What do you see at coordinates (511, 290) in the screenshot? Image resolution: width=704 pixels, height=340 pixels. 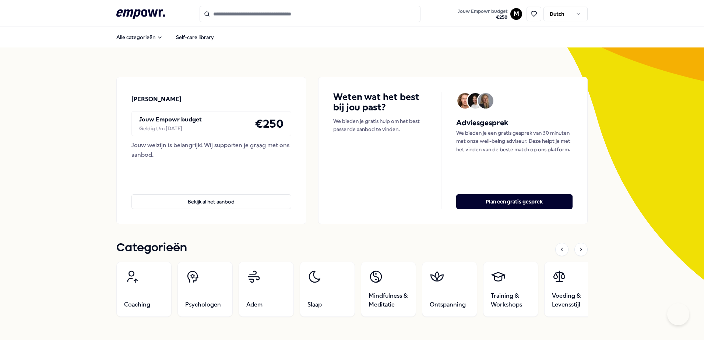 I see `a: Training & Workshops` at bounding box center [511, 290].